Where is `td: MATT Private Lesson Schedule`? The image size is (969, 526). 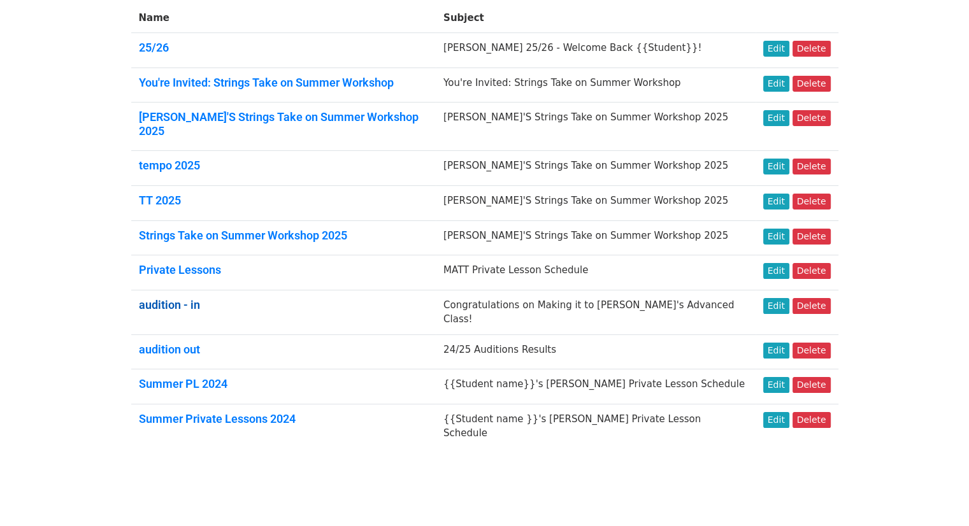 td: MATT Private Lesson Schedule is located at coordinates (596, 273).